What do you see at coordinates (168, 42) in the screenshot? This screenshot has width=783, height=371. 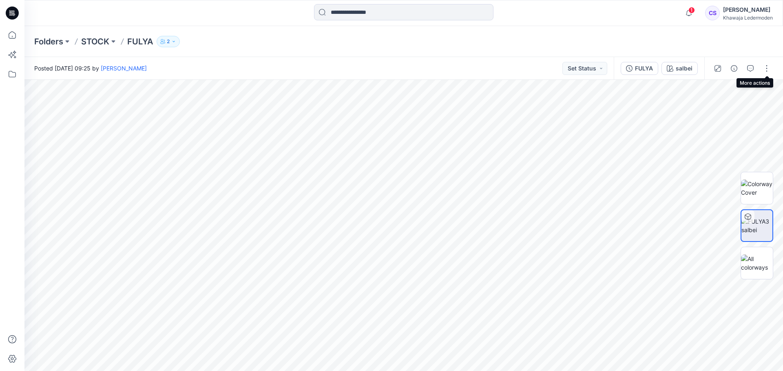 I see `p: 2` at bounding box center [168, 42].